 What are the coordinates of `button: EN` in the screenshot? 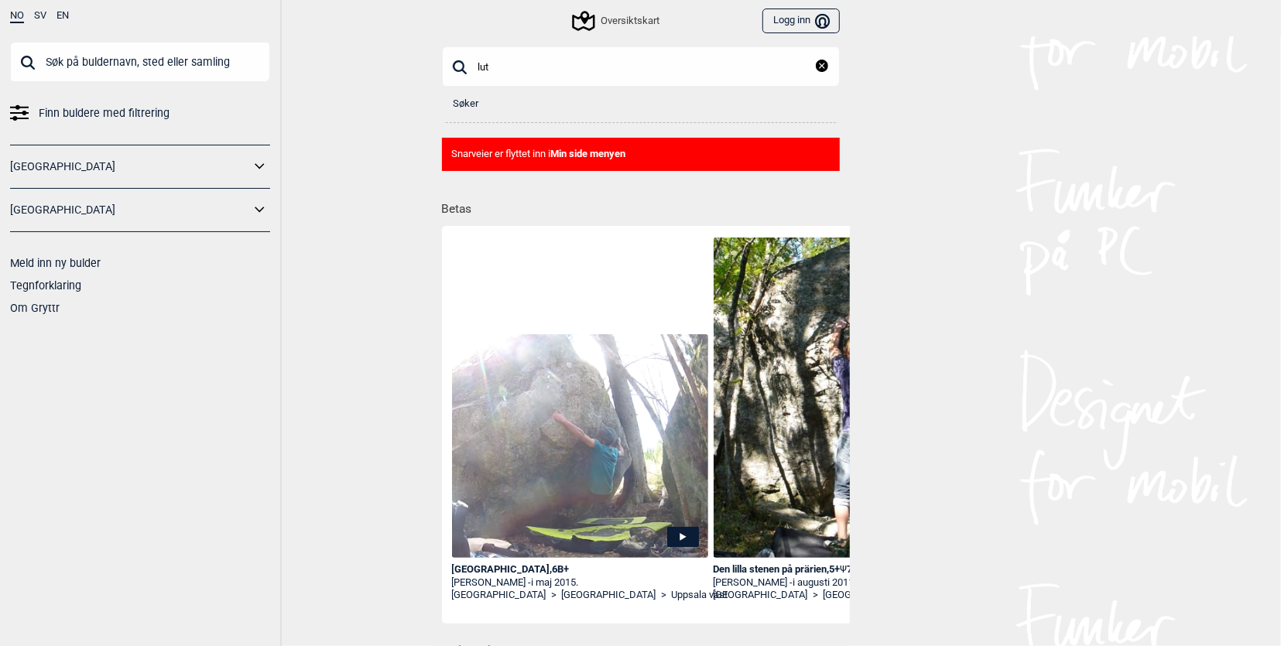 It's located at (63, 15).